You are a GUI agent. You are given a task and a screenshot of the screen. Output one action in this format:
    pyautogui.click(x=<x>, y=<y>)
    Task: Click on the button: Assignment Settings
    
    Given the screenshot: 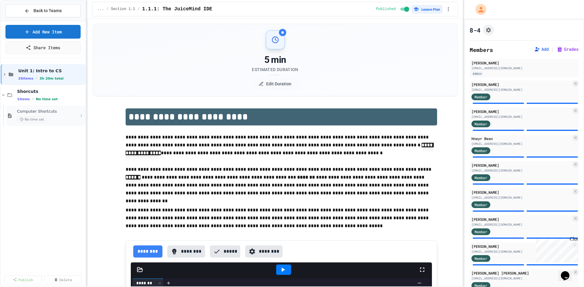 What is the action you would take?
    pyautogui.click(x=488, y=30)
    